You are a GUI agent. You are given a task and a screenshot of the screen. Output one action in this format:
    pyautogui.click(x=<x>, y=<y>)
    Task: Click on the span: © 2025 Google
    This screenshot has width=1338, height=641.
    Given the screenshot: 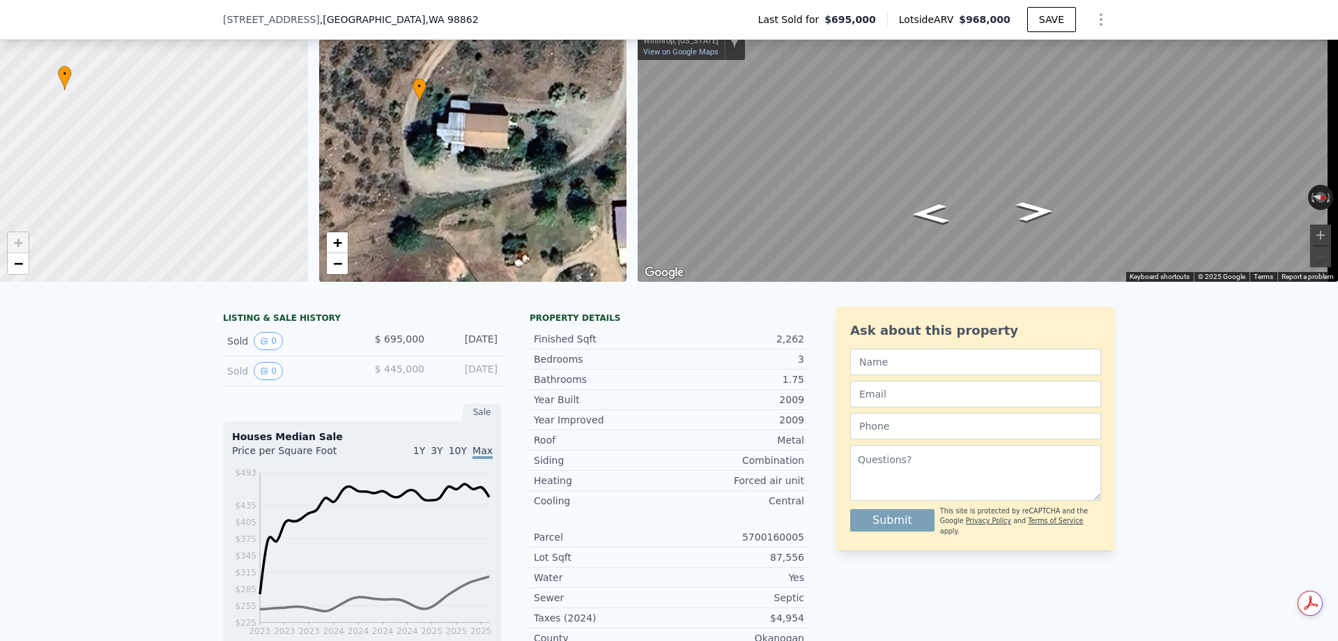 What is the action you would take?
    pyautogui.click(x=1222, y=276)
    